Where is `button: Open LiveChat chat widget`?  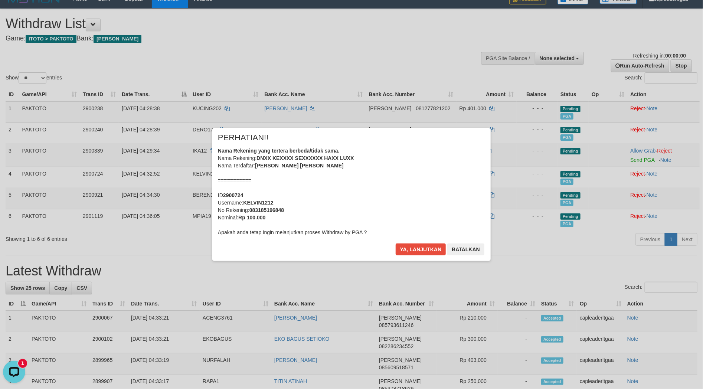
button: Open LiveChat chat widget is located at coordinates (14, 14).